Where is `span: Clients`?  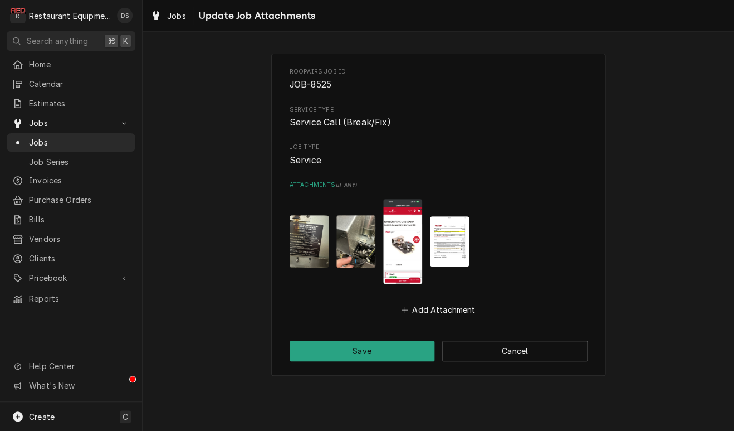 span: Clients is located at coordinates (79, 258).